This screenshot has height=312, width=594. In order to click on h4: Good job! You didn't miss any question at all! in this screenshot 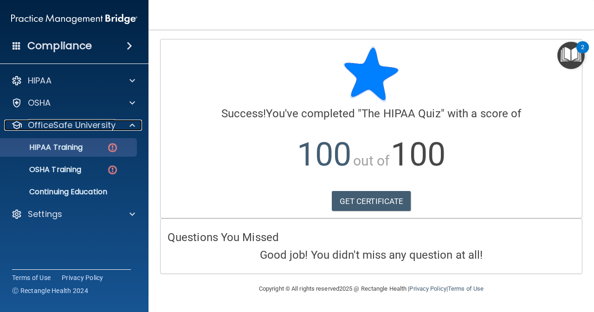, I will do `click(371, 255)`.